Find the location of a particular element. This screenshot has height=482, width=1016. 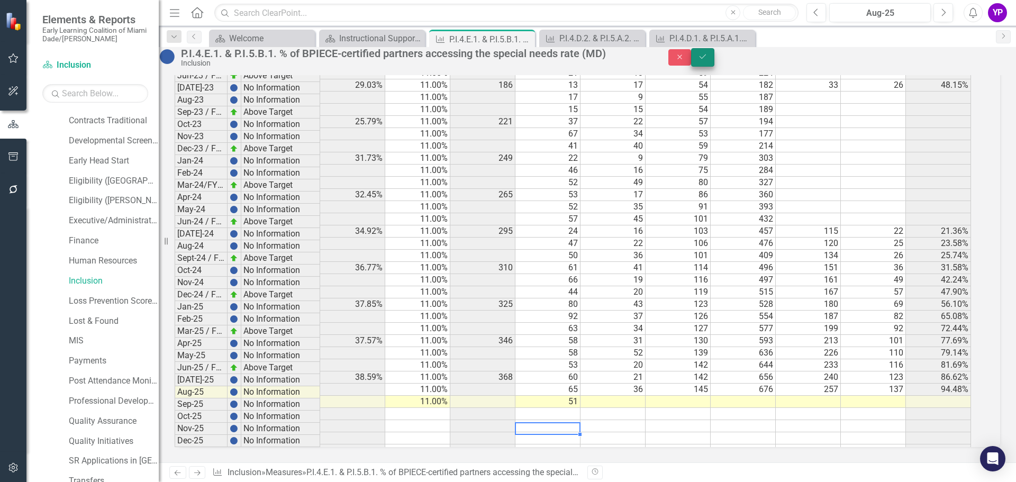

a: Human Resources is located at coordinates (114, 261).